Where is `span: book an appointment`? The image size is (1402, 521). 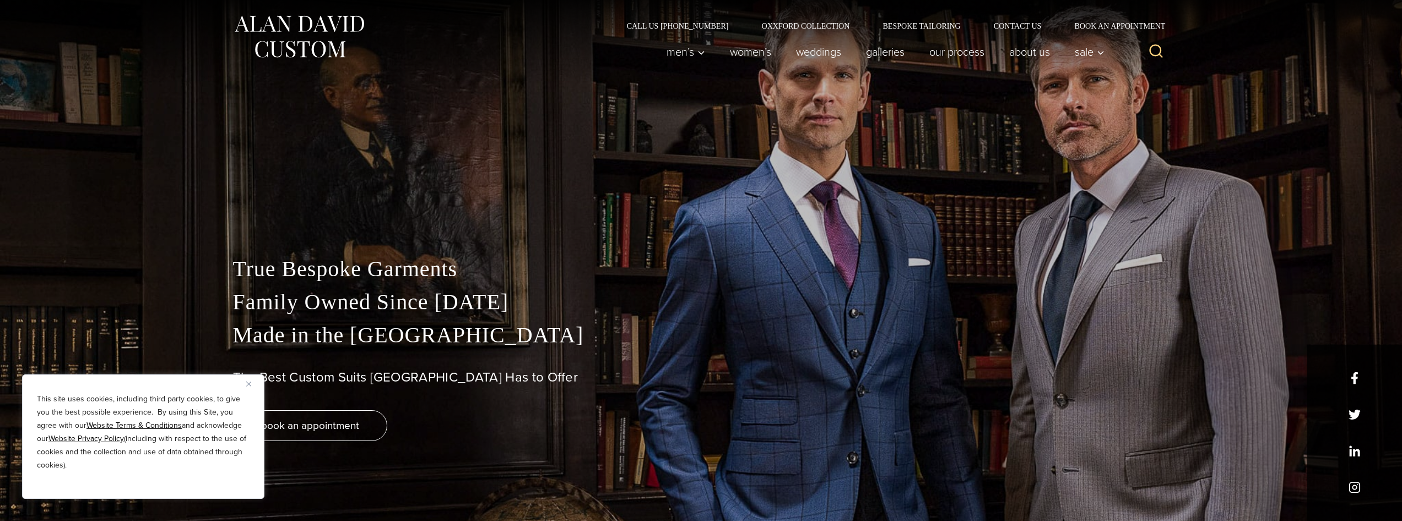
span: book an appointment is located at coordinates (310, 425).